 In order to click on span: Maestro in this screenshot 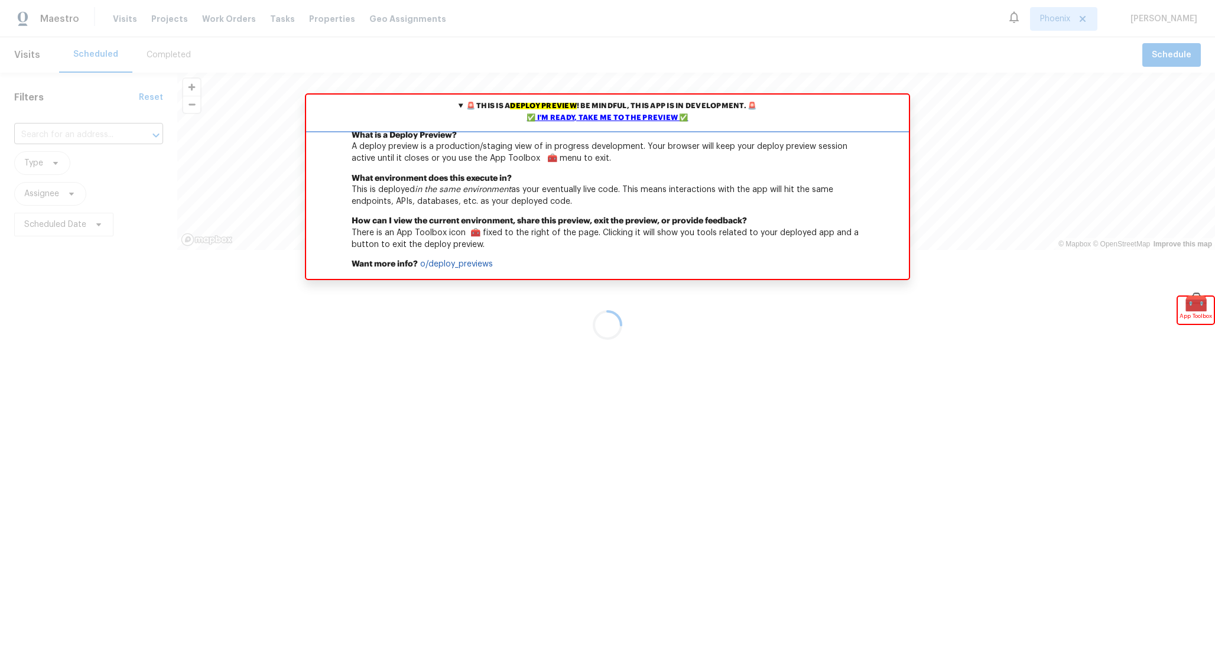, I will do `click(60, 19)`.